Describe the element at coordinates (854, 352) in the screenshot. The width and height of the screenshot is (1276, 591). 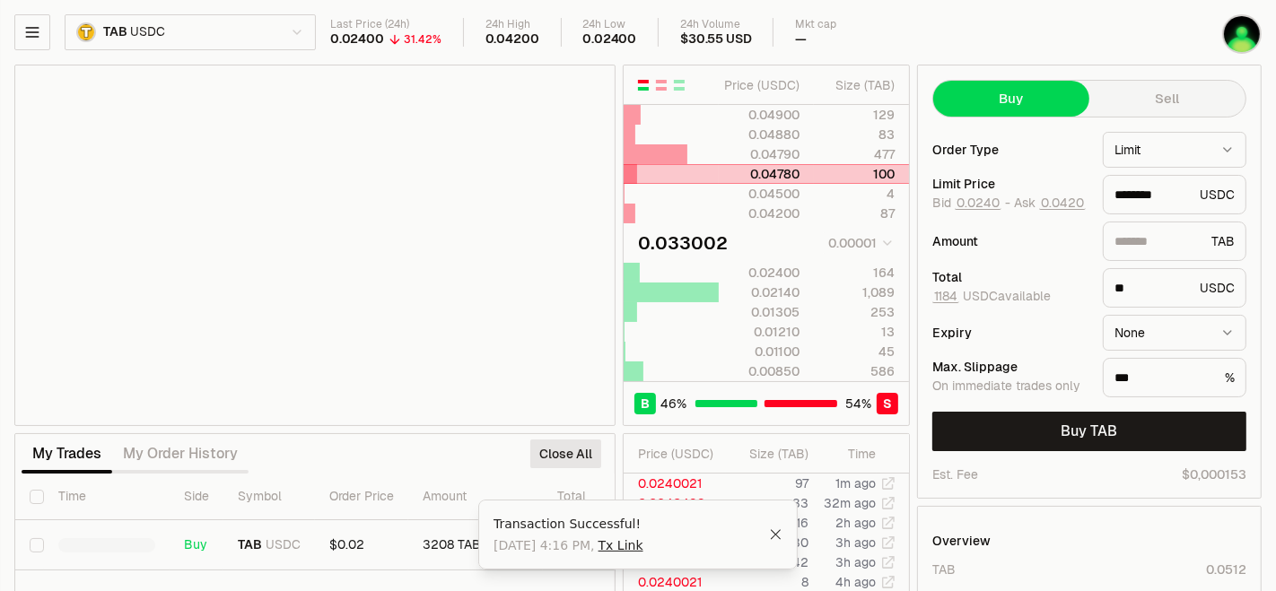
I see `div: 45` at that location.